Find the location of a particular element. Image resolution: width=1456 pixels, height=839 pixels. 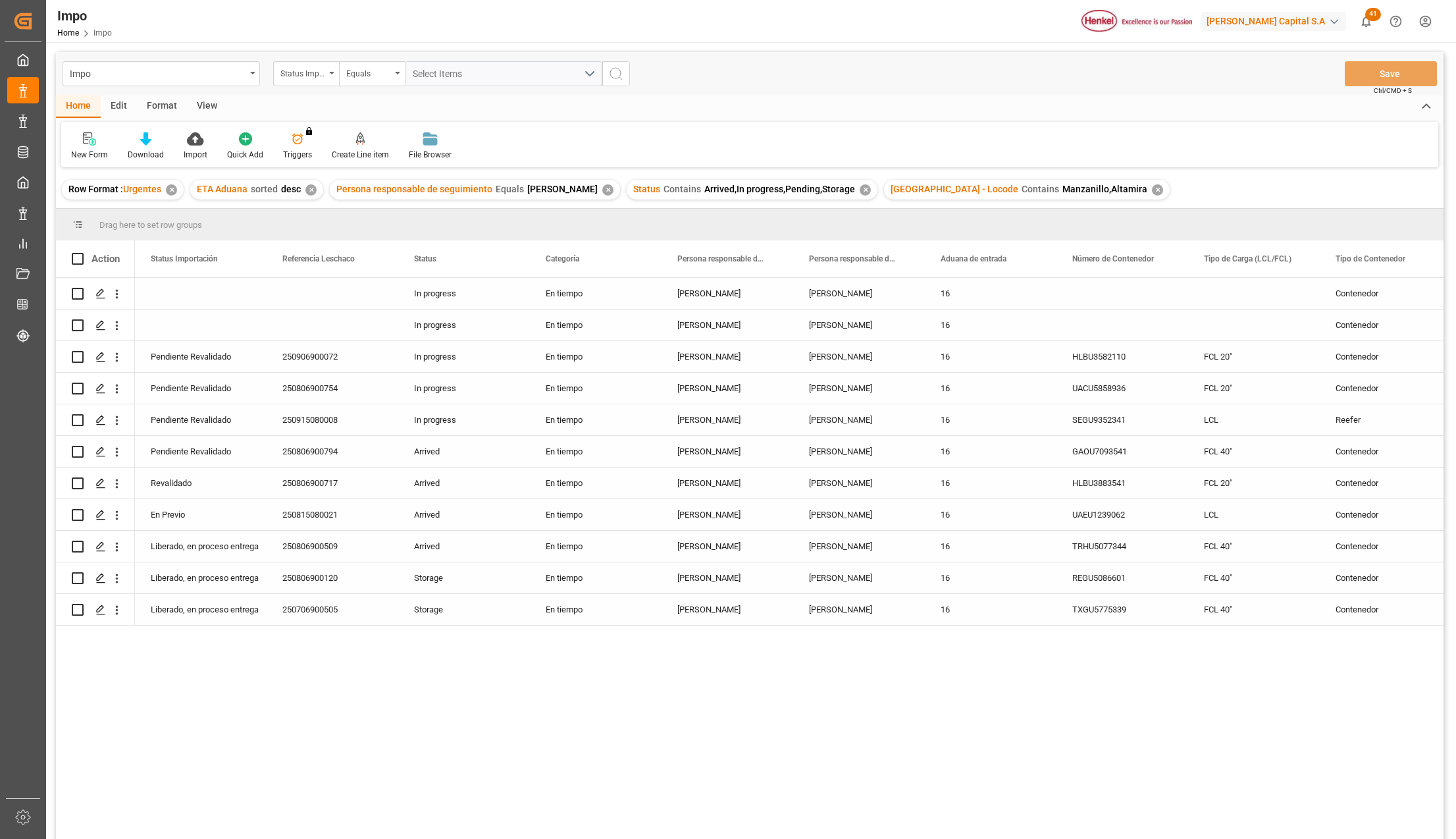

div: Status Importación is located at coordinates (303, 71).